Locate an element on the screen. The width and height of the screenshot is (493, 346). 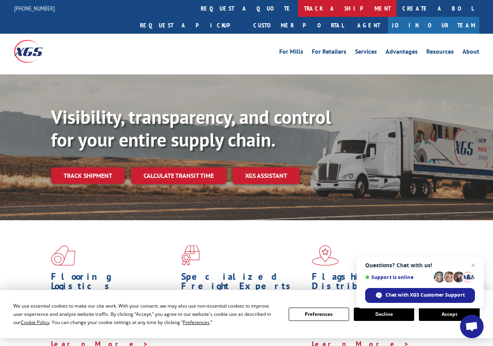
span: Questions? Chat with us! is located at coordinates (420, 266).